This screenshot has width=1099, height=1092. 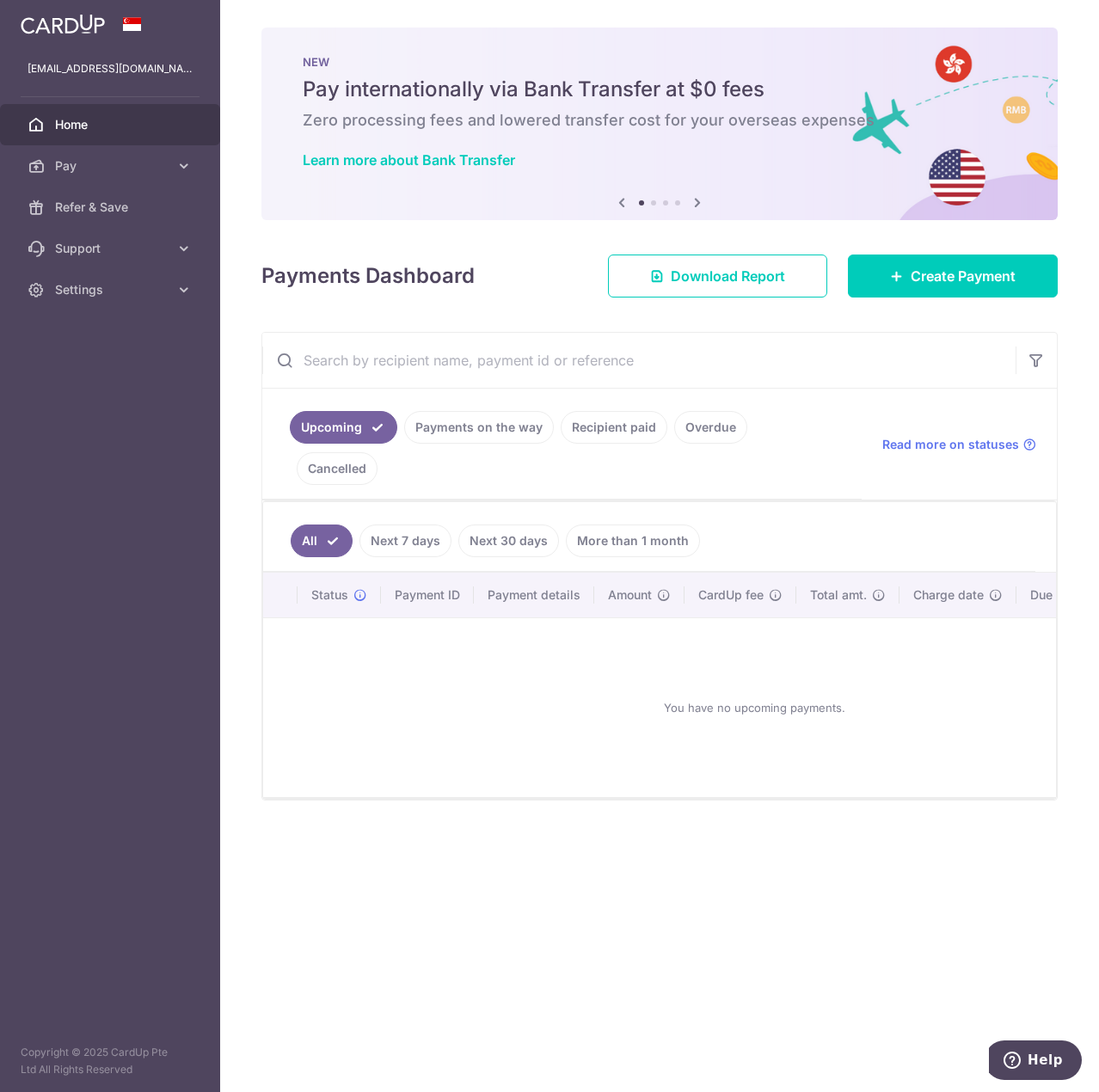 I want to click on span: Download Report, so click(x=727, y=276).